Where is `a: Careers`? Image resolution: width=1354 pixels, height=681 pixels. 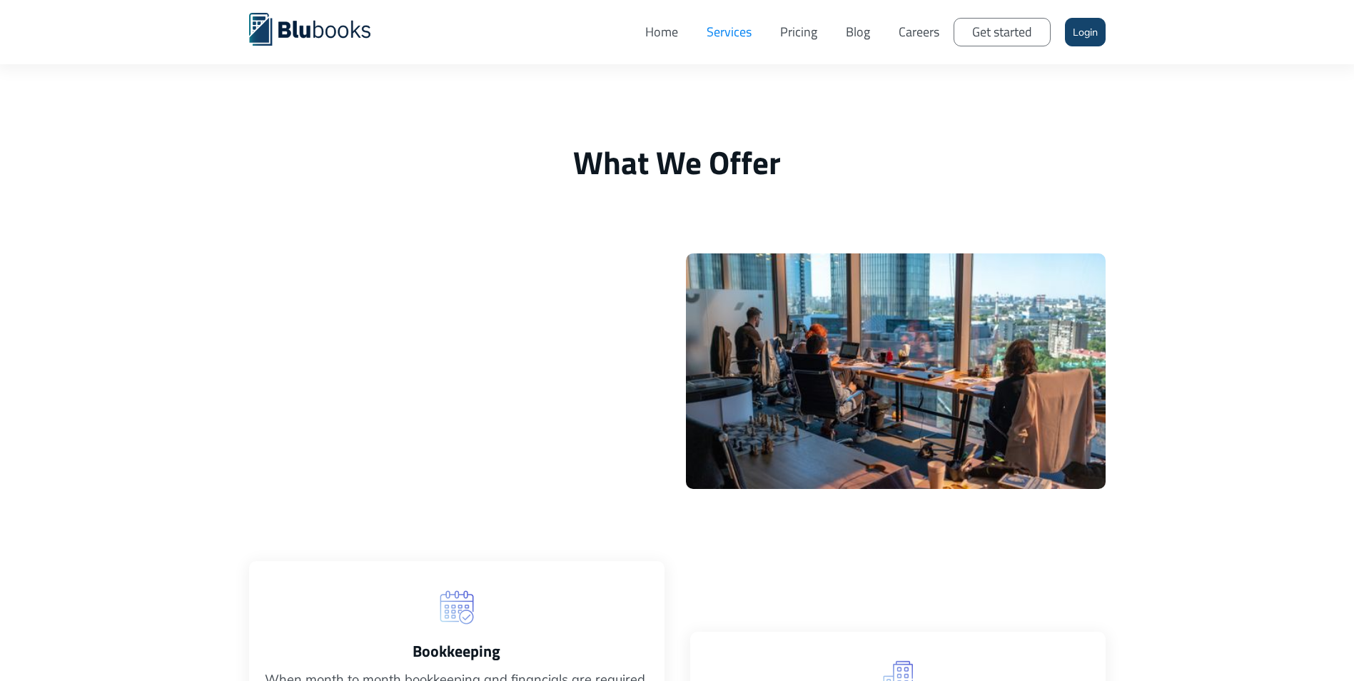 a: Careers is located at coordinates (919, 32).